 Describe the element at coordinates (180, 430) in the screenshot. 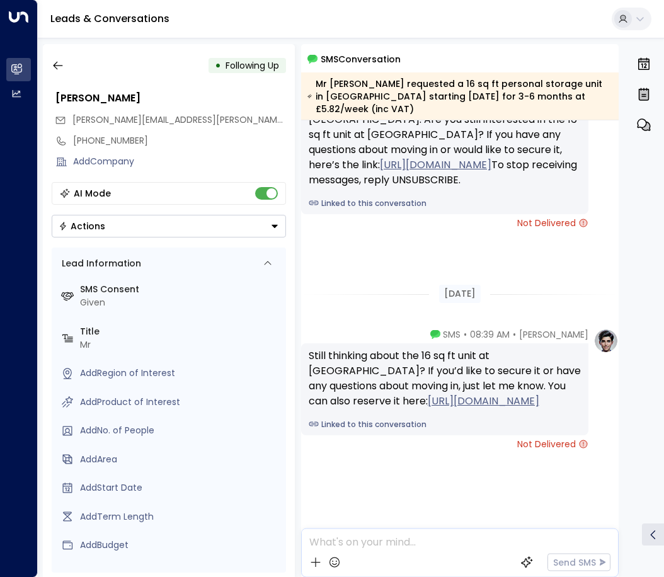

I see `div: AddNo. of People` at that location.